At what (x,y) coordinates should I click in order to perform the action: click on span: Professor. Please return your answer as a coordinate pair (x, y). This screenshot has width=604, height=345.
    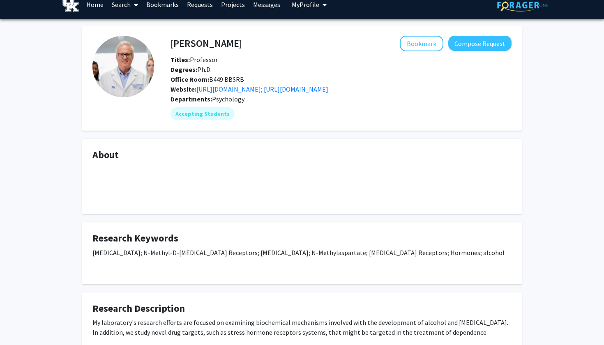
    Looking at the image, I should click on (194, 60).